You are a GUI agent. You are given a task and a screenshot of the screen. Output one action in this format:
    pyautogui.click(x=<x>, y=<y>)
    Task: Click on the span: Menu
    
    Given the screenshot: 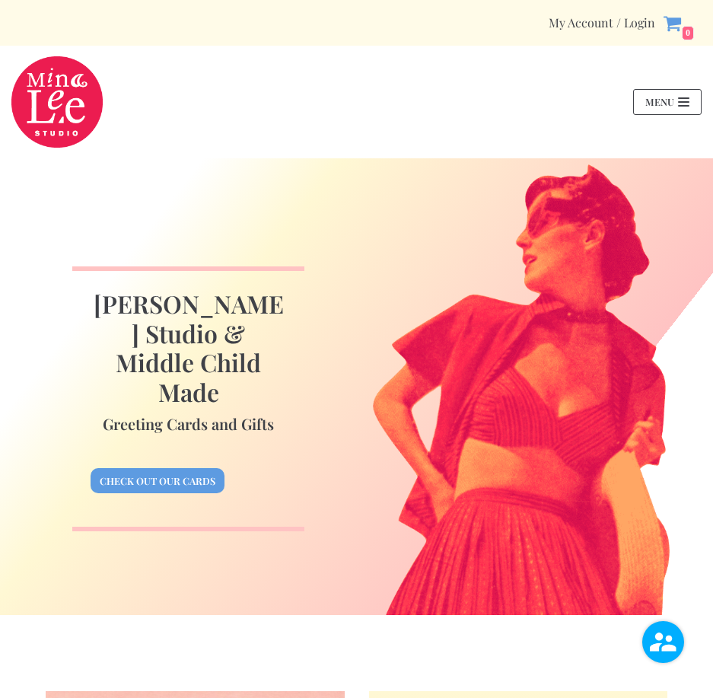 What is the action you would take?
    pyautogui.click(x=660, y=102)
    